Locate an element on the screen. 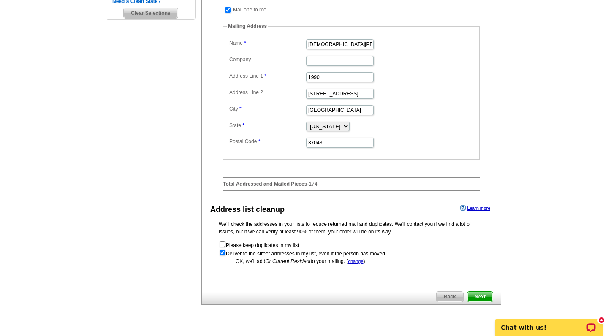 This screenshot has height=336, width=608. label: State is located at coordinates (267, 125).